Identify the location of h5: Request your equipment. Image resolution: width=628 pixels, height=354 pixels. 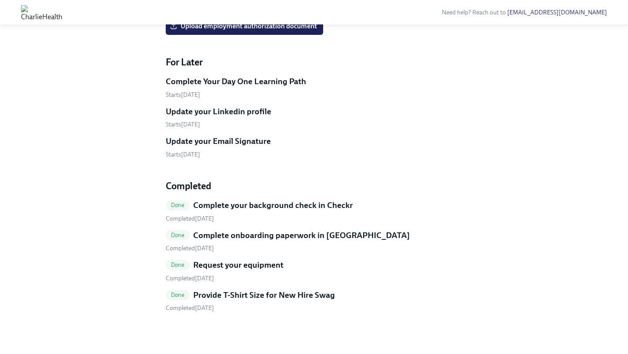
(238, 265).